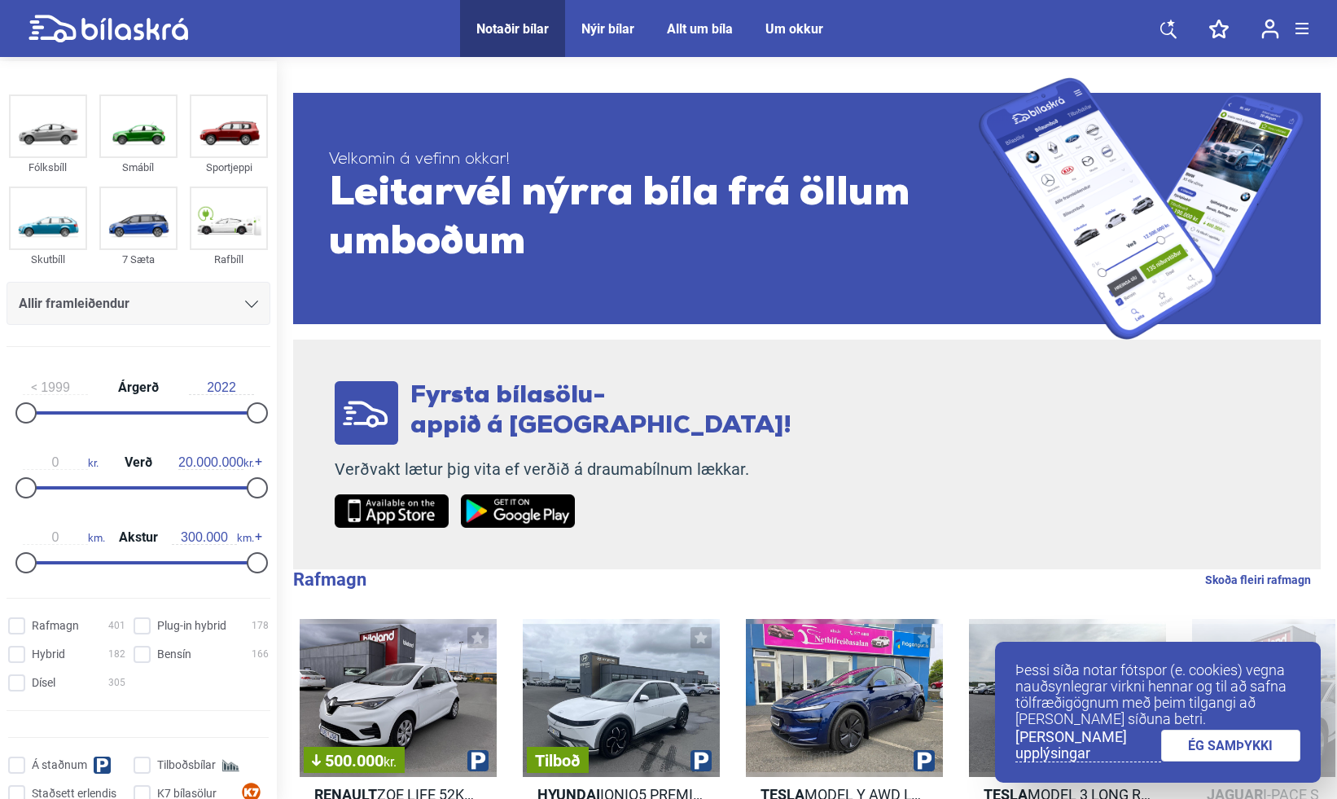 The height and width of the screenshot is (799, 1337). What do you see at coordinates (229, 167) in the screenshot?
I see `div: Sportjeppi` at bounding box center [229, 167].